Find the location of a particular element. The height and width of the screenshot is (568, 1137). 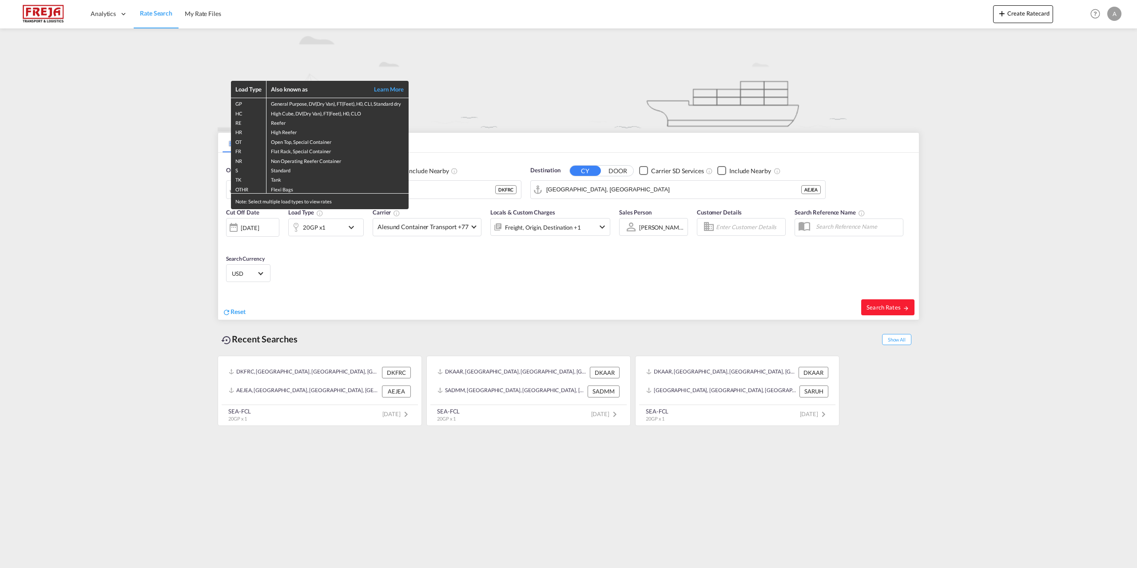

div: Also known as is located at coordinates (317, 89).